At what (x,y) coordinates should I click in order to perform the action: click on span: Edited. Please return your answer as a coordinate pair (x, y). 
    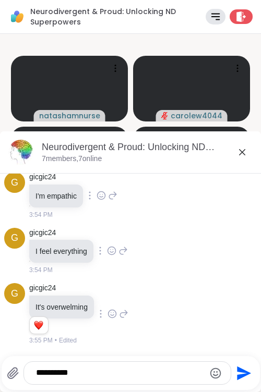
    Looking at the image, I should click on (68, 341).